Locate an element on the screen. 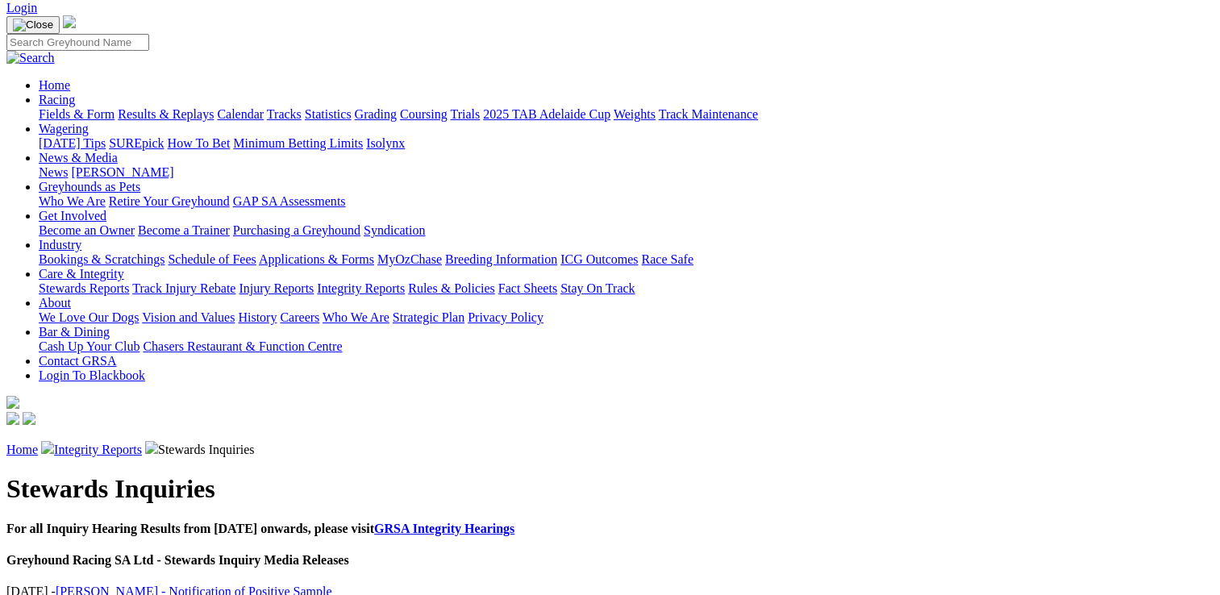 This screenshot has height=595, width=1220. div: Bar & Dining is located at coordinates (626, 347).